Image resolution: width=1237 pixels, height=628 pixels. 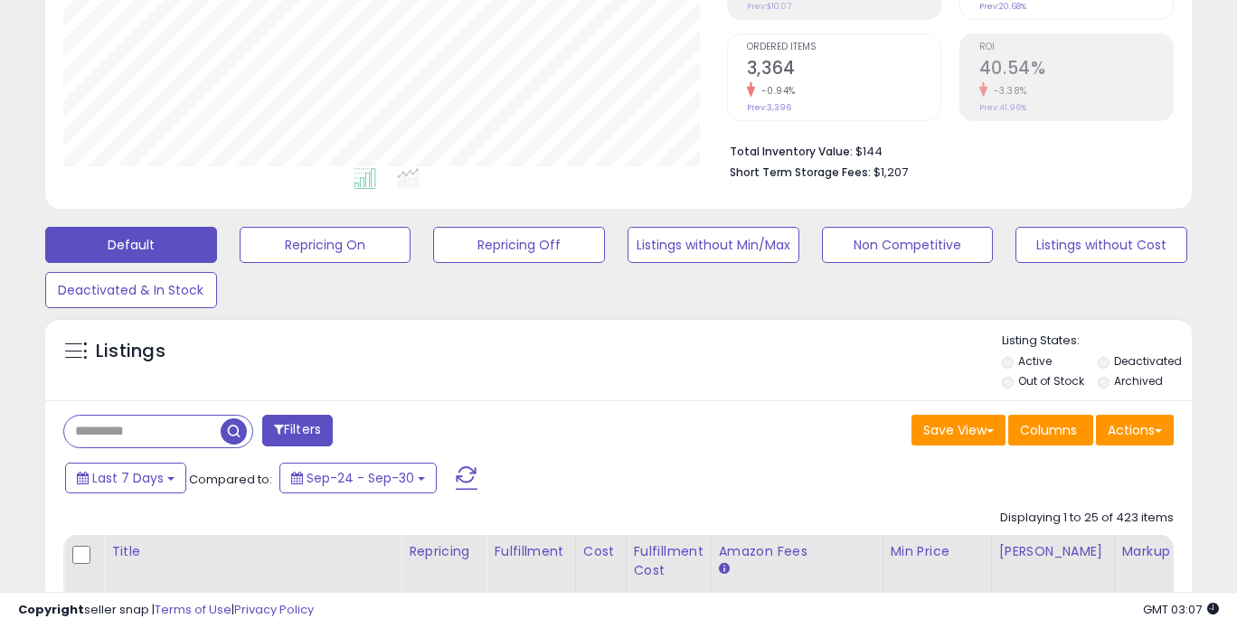 What do you see at coordinates (1003, 6) in the screenshot?
I see `small: Prev: 20.68%` at bounding box center [1003, 6].